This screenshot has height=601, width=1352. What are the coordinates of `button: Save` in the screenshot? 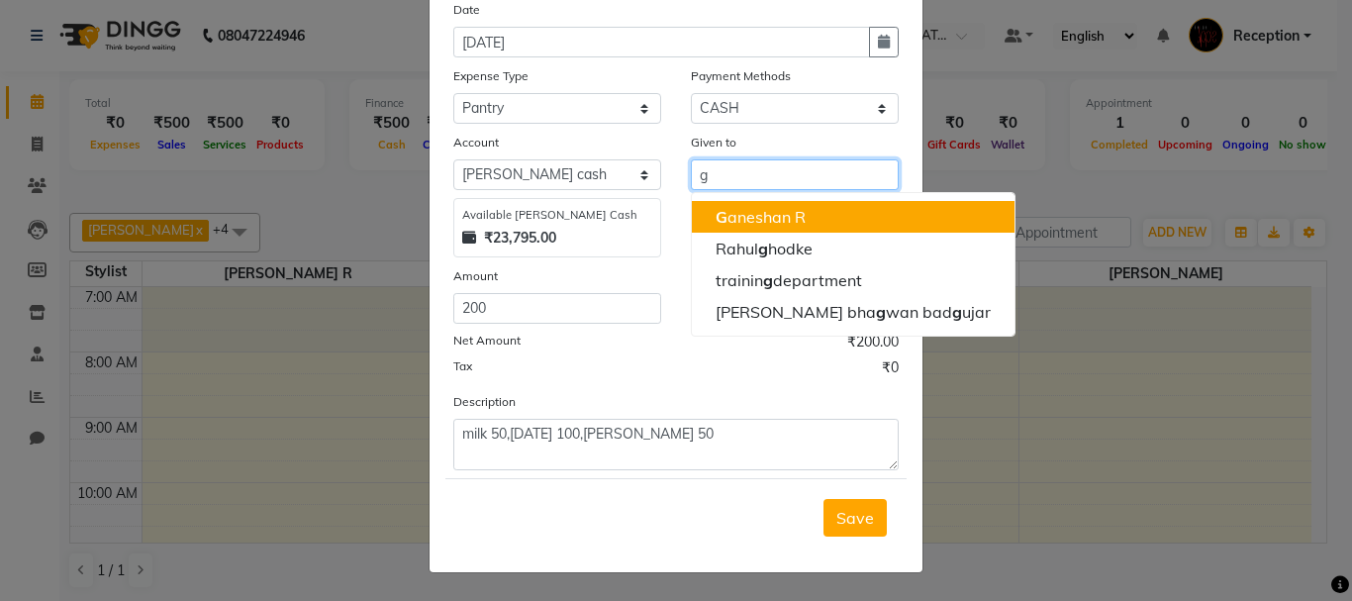 It's located at (855, 518).